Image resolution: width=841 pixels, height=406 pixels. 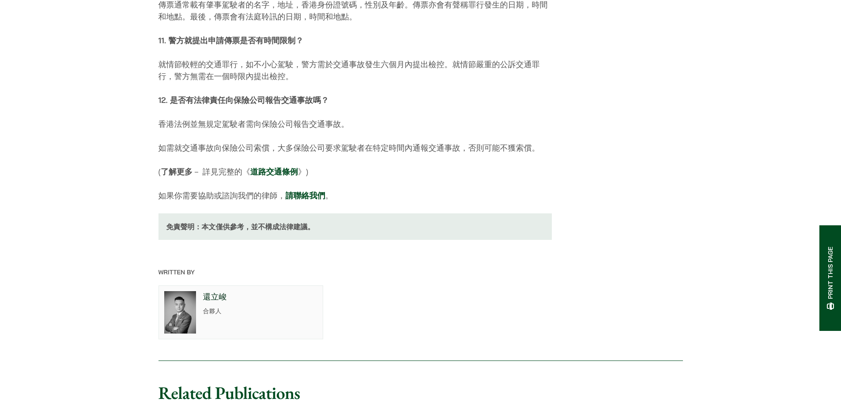 What do you see at coordinates (421, 393) in the screenshot?
I see `h2: Related Publications` at bounding box center [421, 393].